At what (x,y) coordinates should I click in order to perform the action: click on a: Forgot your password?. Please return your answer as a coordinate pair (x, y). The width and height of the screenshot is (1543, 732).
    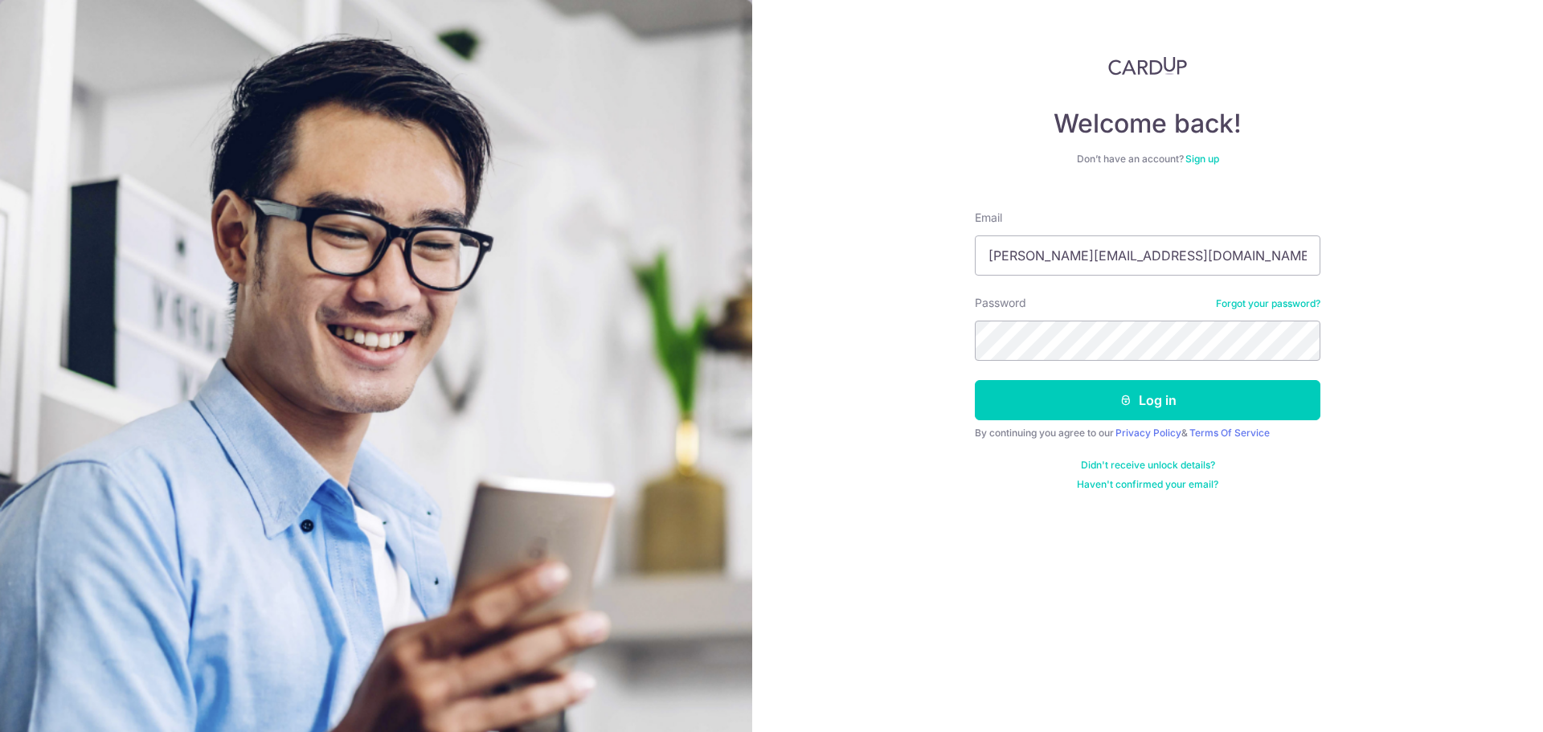
    Looking at the image, I should click on (1268, 304).